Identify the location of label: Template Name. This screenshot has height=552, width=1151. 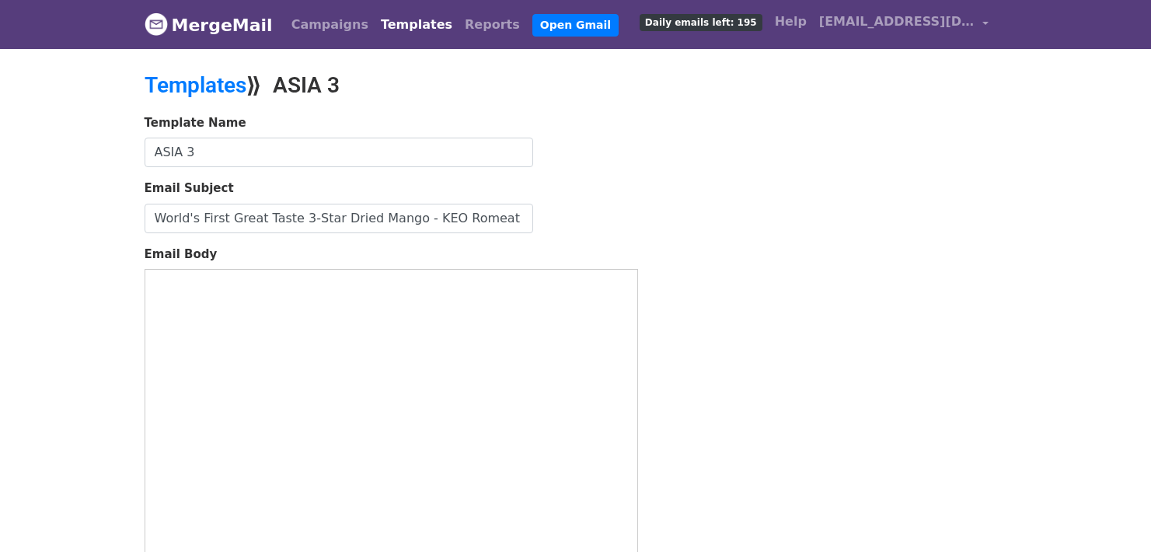
(195, 123).